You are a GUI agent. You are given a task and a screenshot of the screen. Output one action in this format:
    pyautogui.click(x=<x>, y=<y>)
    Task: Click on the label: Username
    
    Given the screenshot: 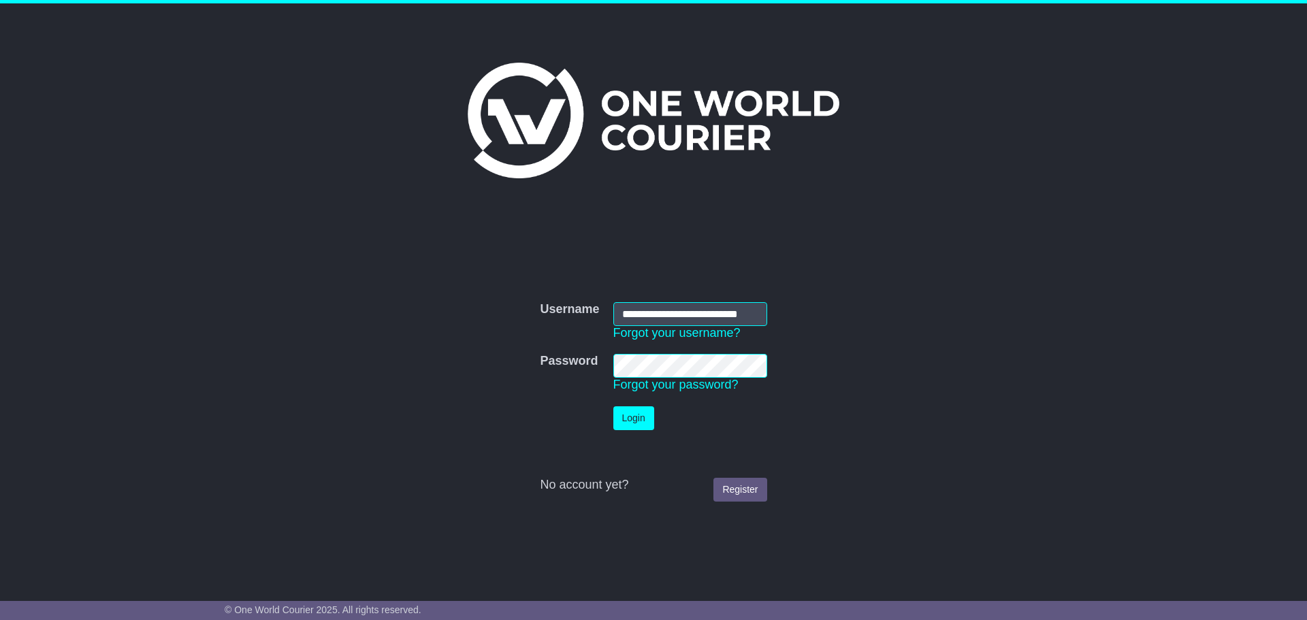 What is the action you would take?
    pyautogui.click(x=569, y=310)
    